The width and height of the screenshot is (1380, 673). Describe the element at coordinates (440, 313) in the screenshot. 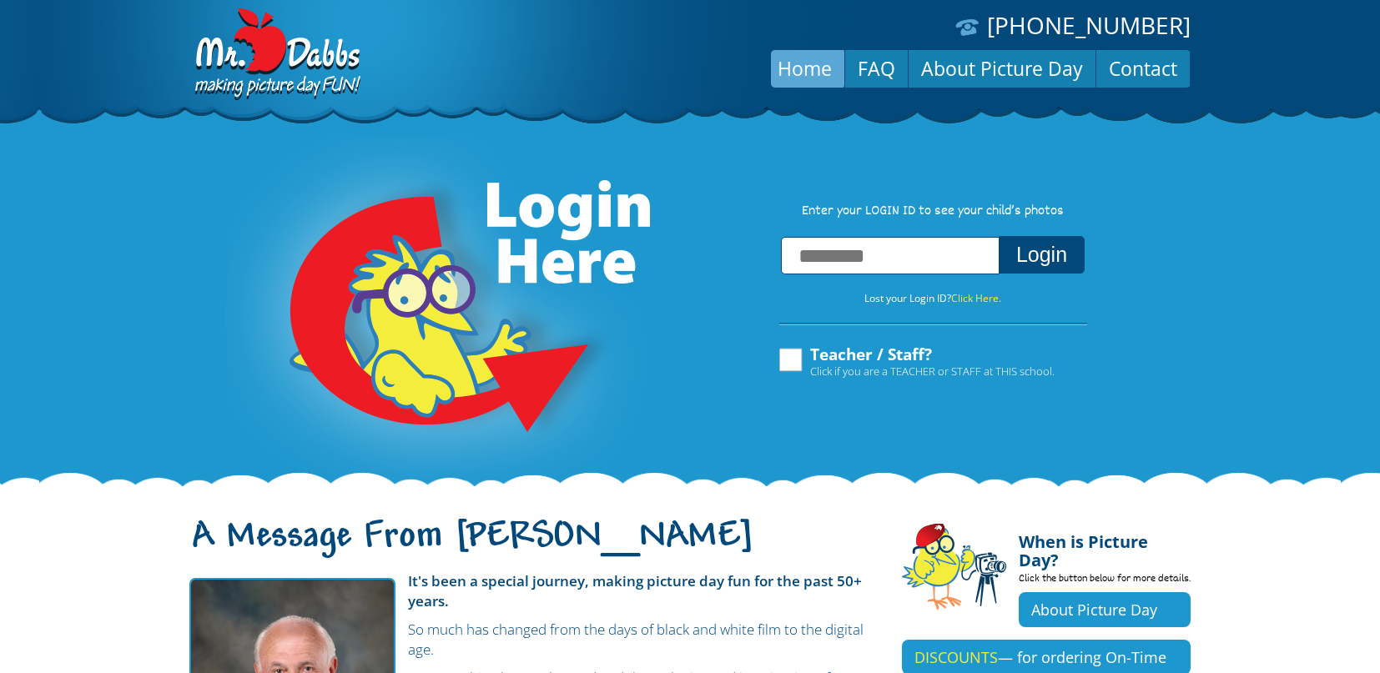

I see `img: Login Here` at that location.